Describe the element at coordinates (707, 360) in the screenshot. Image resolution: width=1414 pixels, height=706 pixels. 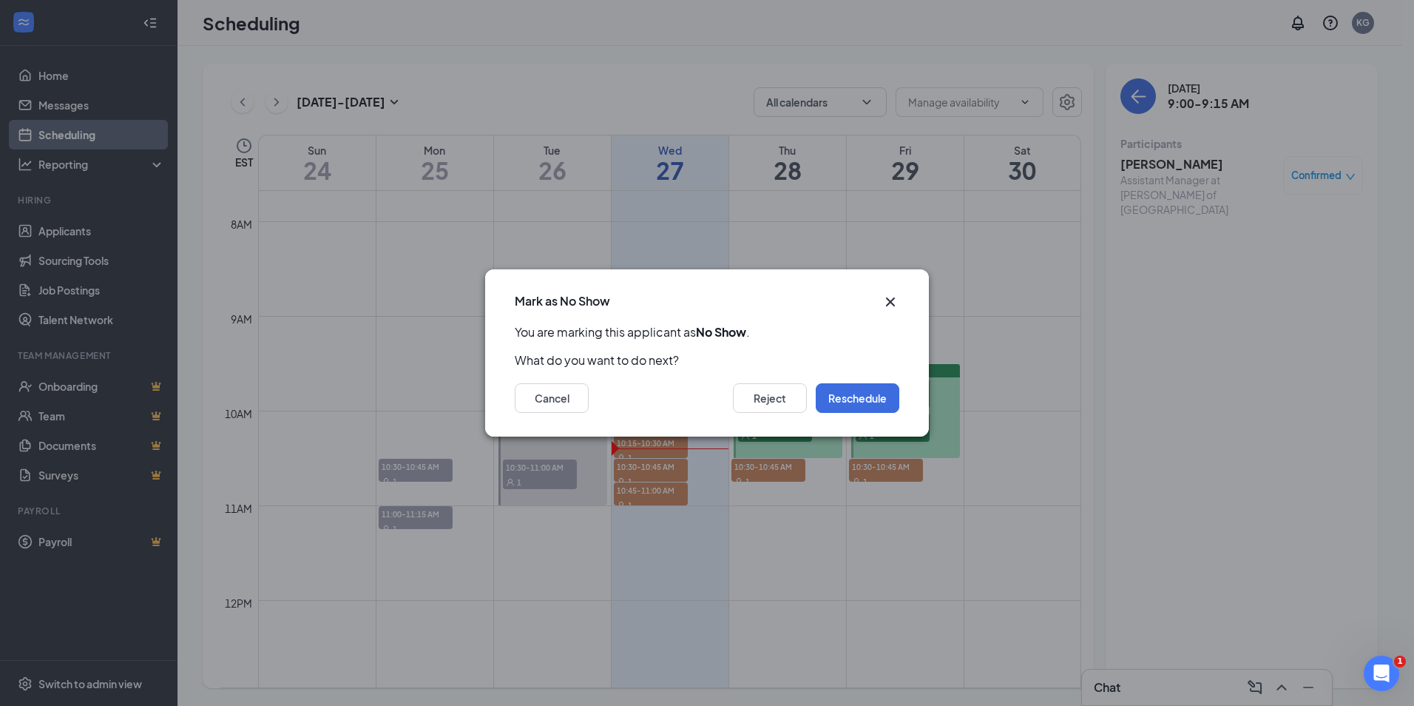
I see `p: What do you want to do next?` at that location.